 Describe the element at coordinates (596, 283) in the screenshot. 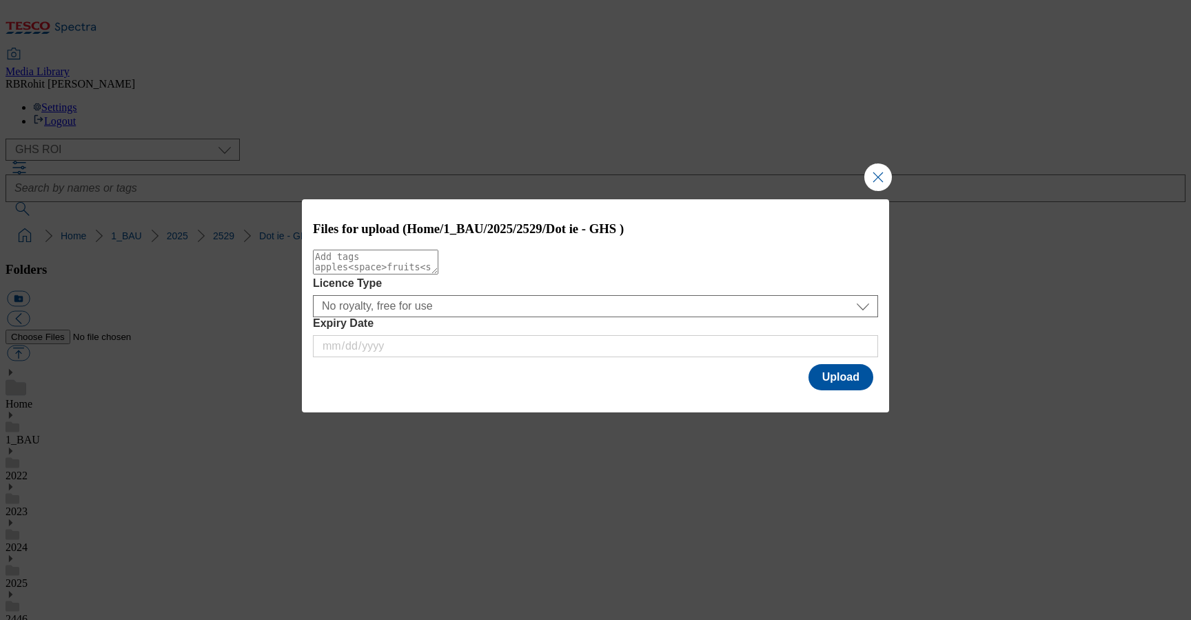

I see `label: Licence Type` at that location.